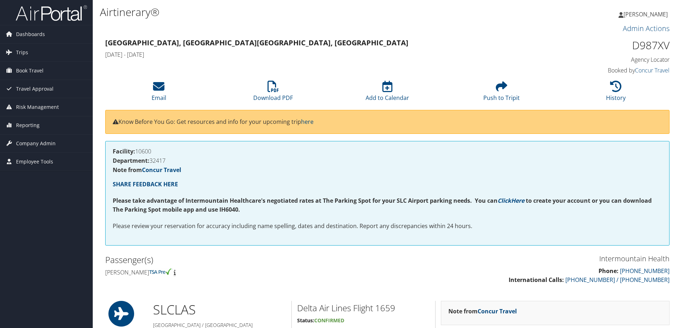  Describe the element at coordinates (388, 151) in the screenshot. I see `h4: 10600` at that location.